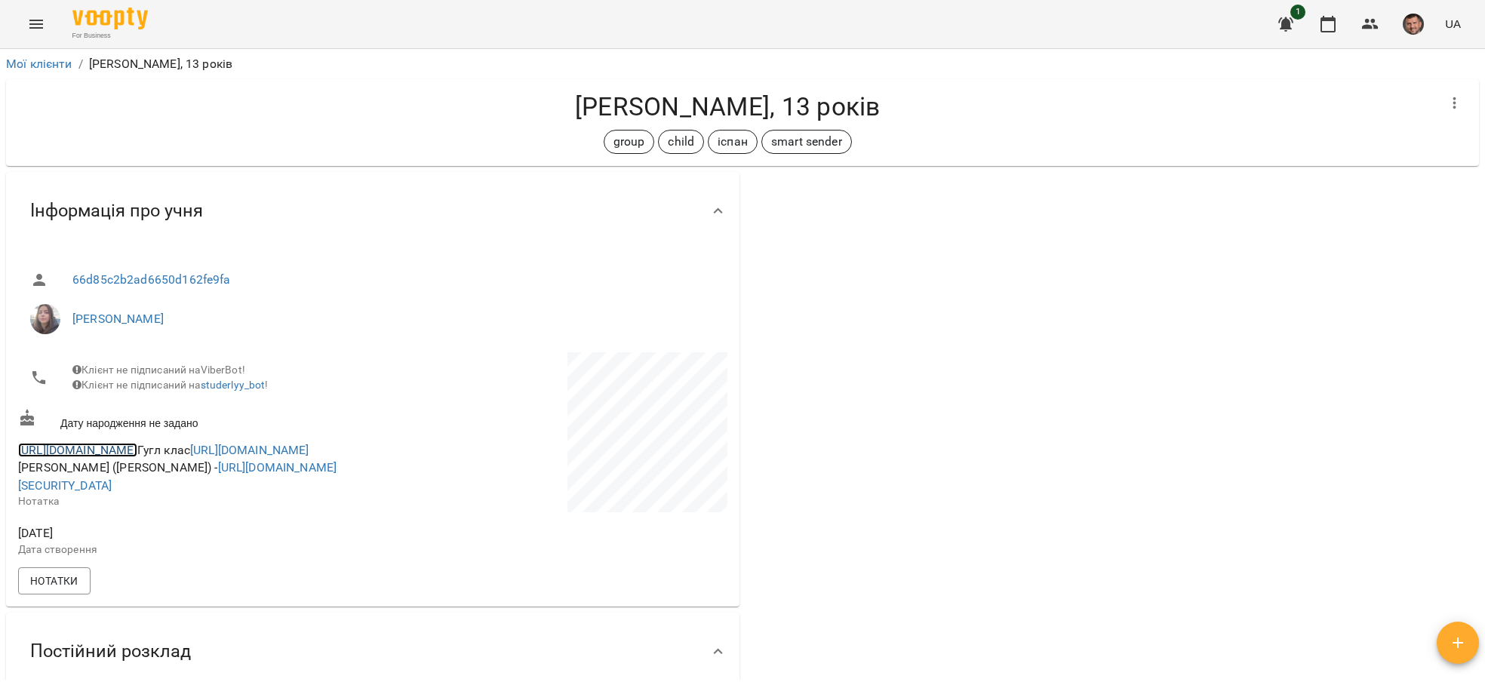 Image resolution: width=1485 pixels, height=688 pixels. What do you see at coordinates (233, 385) in the screenshot?
I see `a: studerlyy_bot` at bounding box center [233, 385].